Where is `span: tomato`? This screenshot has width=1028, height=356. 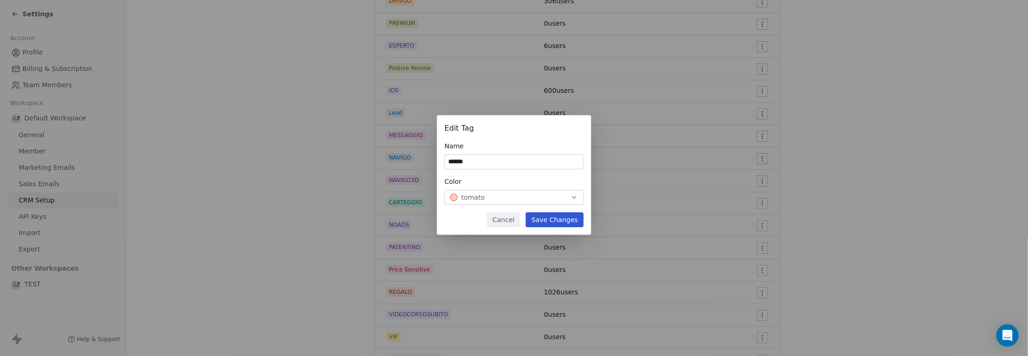 span: tomato is located at coordinates (473, 197).